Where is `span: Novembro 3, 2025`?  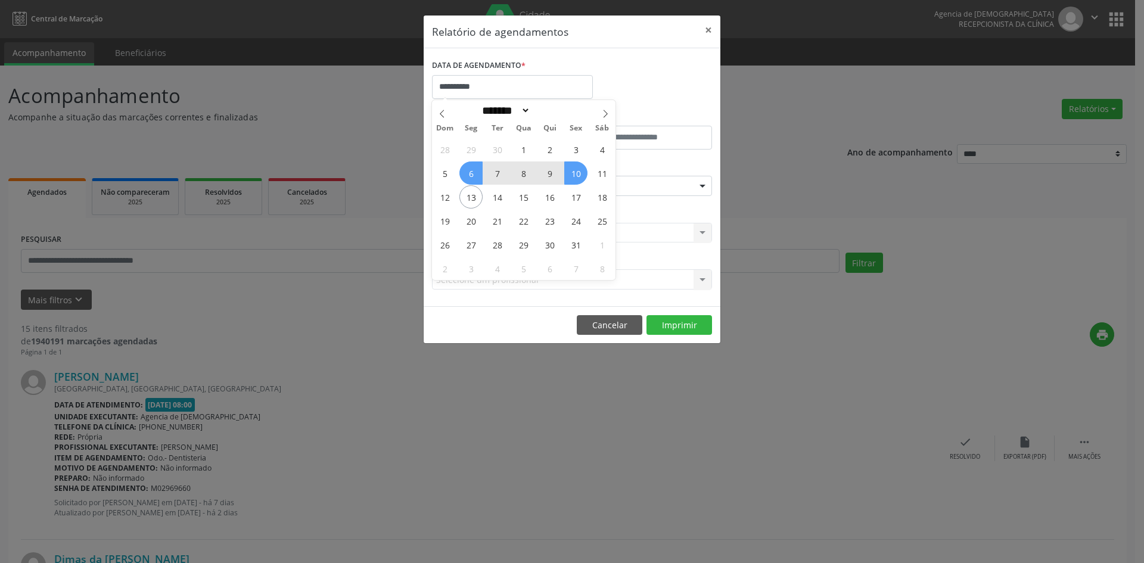 span: Novembro 3, 2025 is located at coordinates (471, 268).